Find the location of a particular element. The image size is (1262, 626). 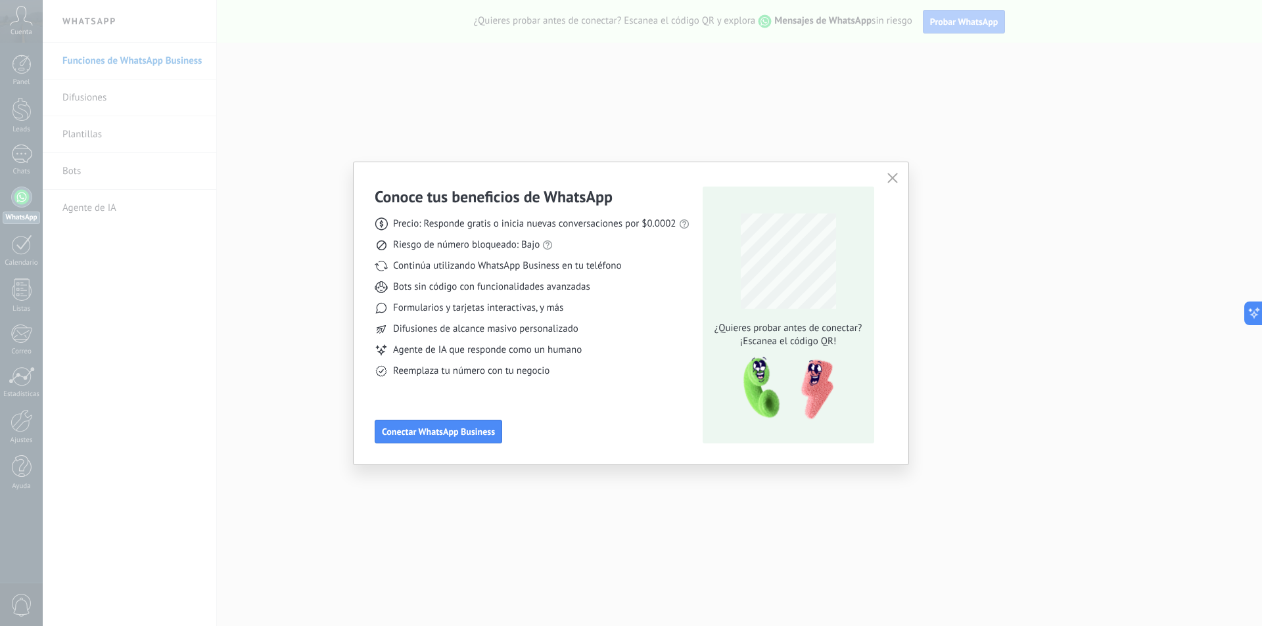

img: qr-pic-1x.png is located at coordinates (784, 389).